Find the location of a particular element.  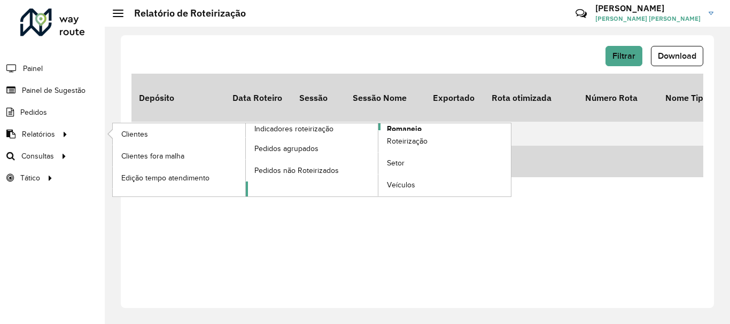

span: Pedidos is located at coordinates (34, 112).